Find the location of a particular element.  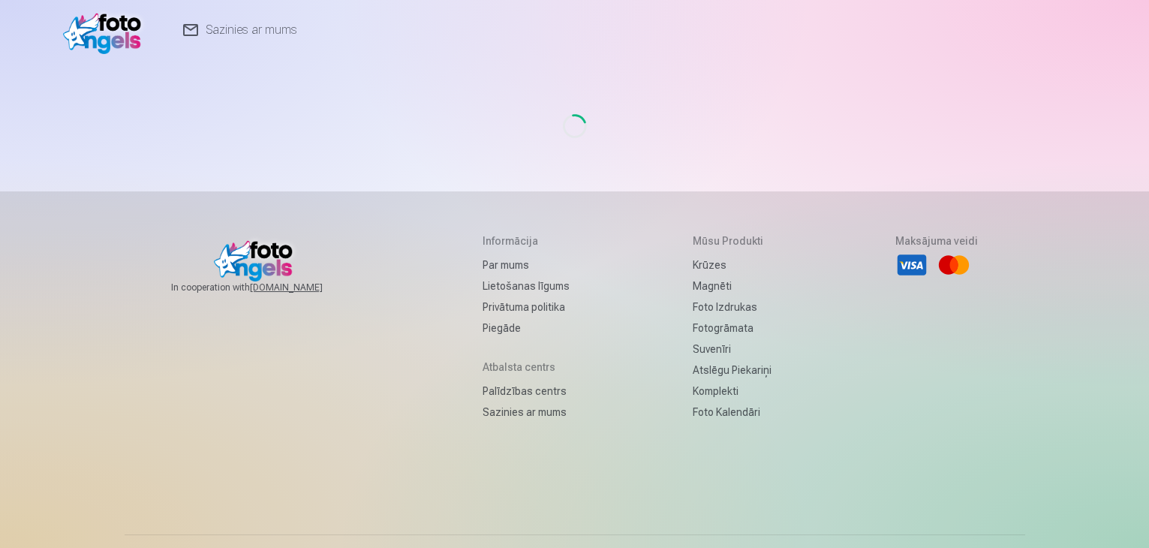

h5: Maksājuma veidi is located at coordinates (937, 241).